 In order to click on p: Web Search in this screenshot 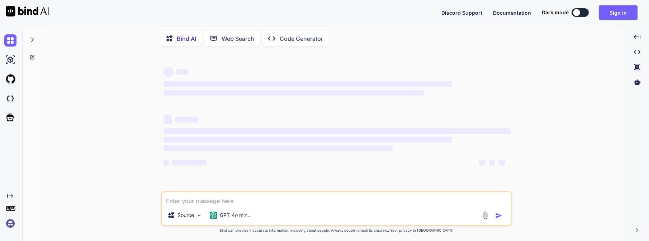, I will do `click(238, 39)`.